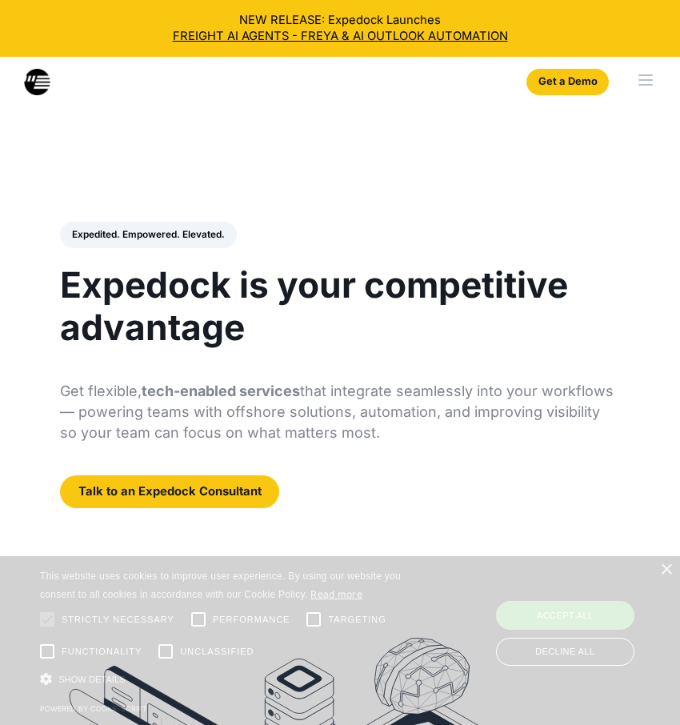 This screenshot has height=725, width=680. What do you see at coordinates (340, 36) in the screenshot?
I see `a: FREIGHT AI AGENTS - FREYA & AI OUTLOOK AUTOMATION` at bounding box center [340, 36].